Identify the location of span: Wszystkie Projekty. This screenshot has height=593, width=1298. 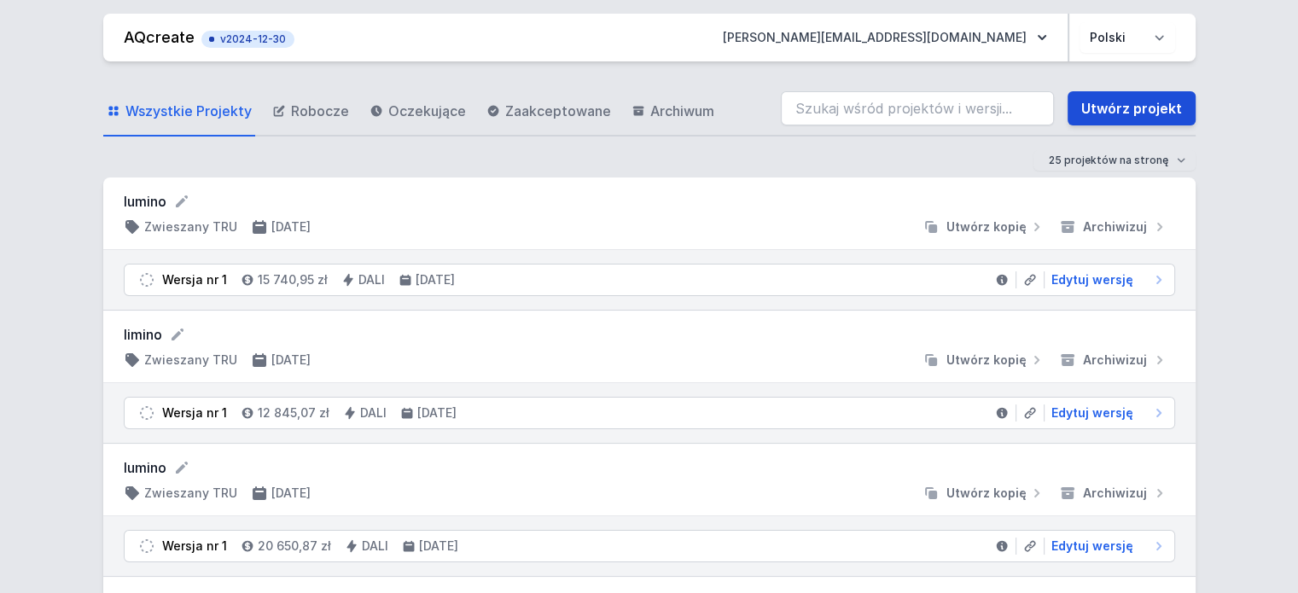
(189, 111).